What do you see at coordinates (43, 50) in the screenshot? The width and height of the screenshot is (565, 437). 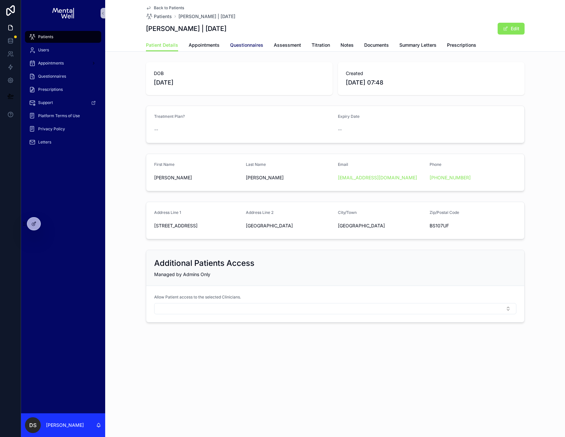 I see `span: Users` at bounding box center [43, 50].